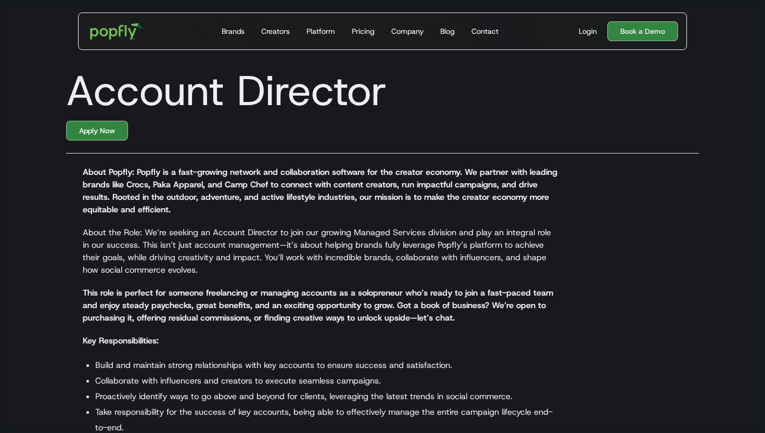  Describe the element at coordinates (485, 31) in the screenshot. I see `div: Contact` at that location.